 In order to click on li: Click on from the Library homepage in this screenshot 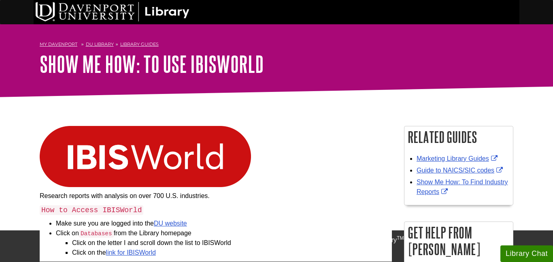, I will do `click(224, 243)`.